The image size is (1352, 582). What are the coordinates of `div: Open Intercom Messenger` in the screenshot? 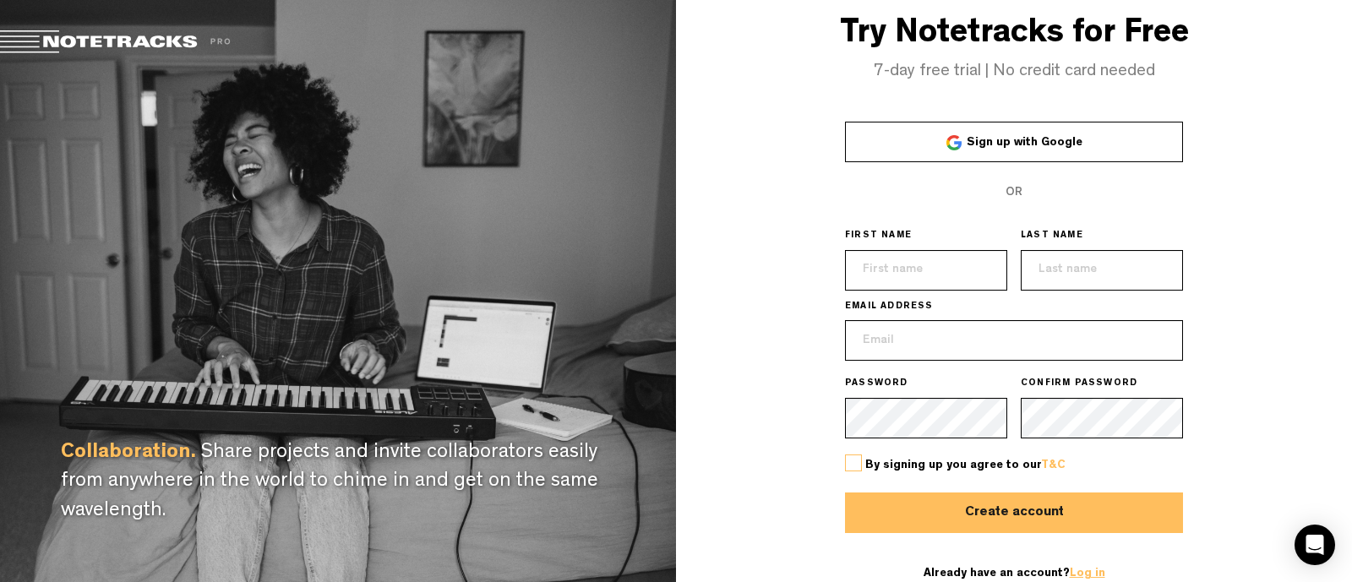 It's located at (1315, 545).